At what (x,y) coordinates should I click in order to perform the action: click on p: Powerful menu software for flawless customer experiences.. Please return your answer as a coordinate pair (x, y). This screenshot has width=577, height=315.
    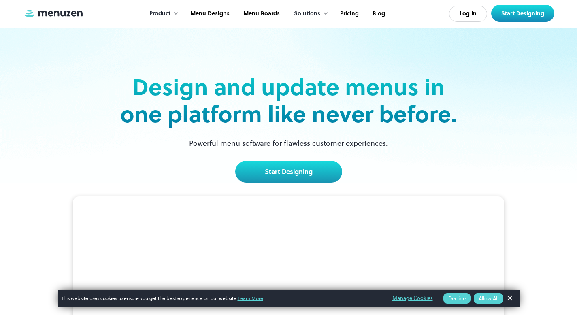
    Looking at the image, I should click on (288, 143).